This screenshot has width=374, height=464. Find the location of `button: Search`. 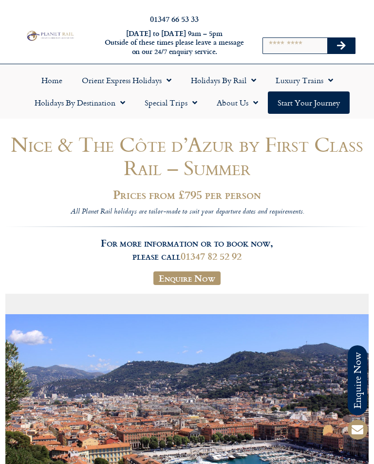

button: Search is located at coordinates (341, 46).